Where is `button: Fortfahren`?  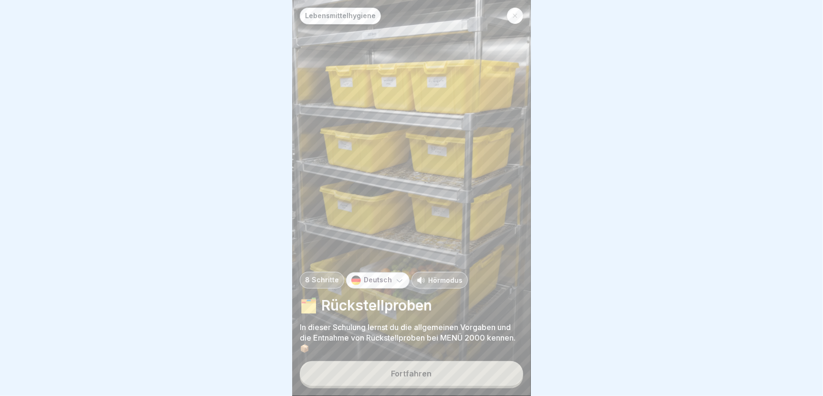 button: Fortfahren is located at coordinates (411, 373).